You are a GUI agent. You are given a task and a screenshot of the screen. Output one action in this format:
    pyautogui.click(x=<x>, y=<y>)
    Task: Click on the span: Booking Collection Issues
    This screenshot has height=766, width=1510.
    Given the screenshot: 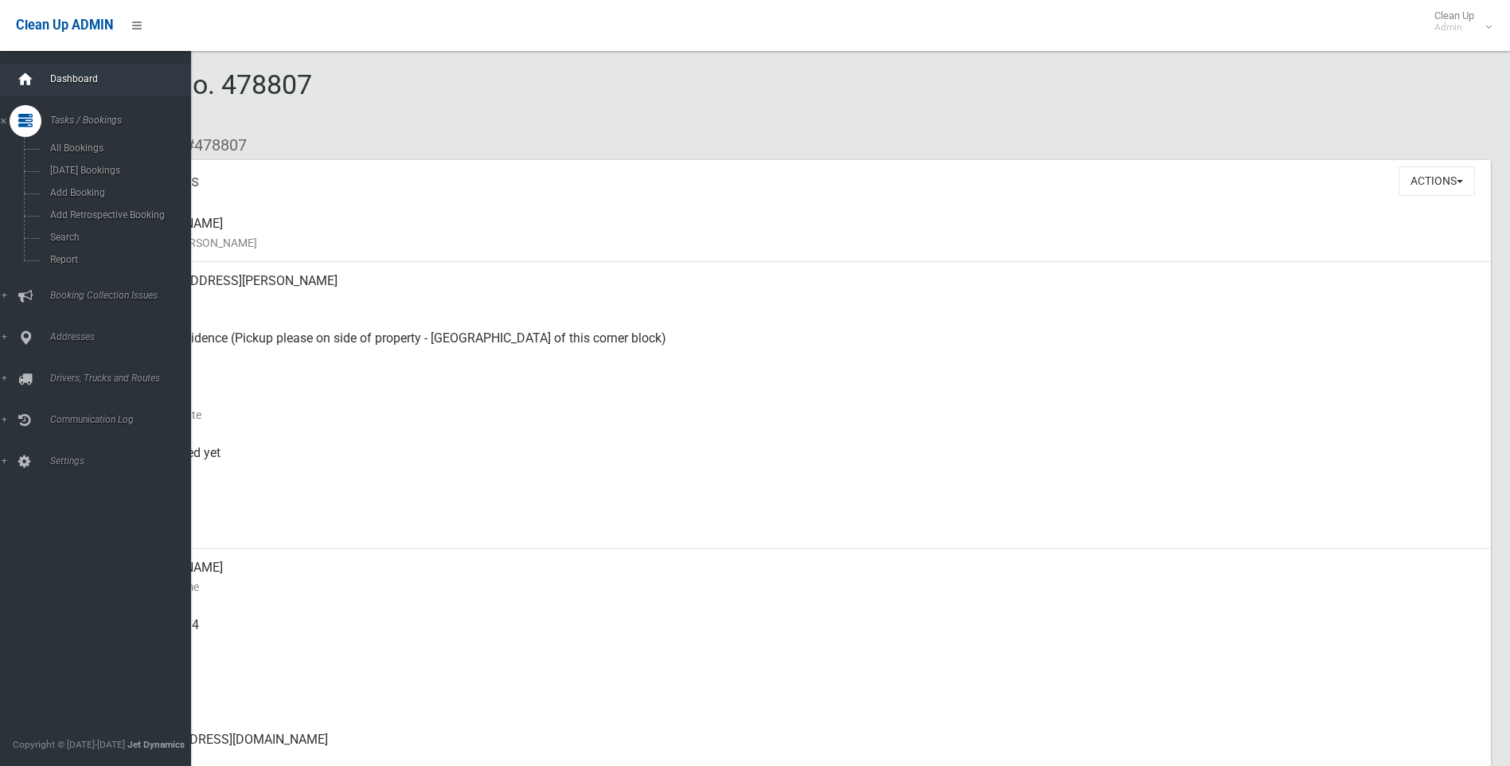 What is the action you would take?
    pyautogui.click(x=124, y=295)
    